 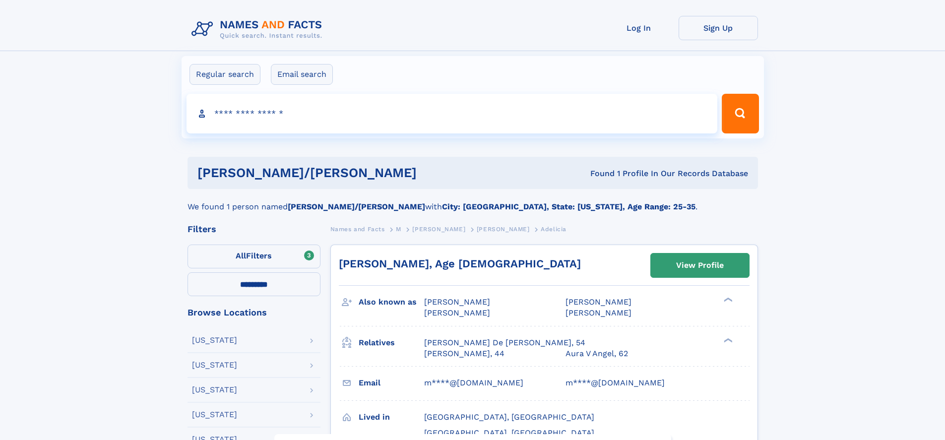 What do you see at coordinates (254, 229) in the screenshot?
I see `div: Filters` at bounding box center [254, 229].